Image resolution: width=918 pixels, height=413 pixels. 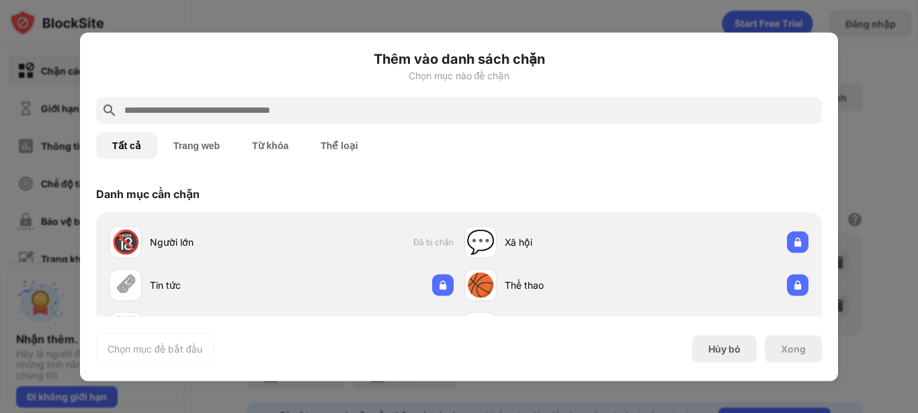 What do you see at coordinates (339, 145) in the screenshot?
I see `button: Thể loại` at bounding box center [339, 145].